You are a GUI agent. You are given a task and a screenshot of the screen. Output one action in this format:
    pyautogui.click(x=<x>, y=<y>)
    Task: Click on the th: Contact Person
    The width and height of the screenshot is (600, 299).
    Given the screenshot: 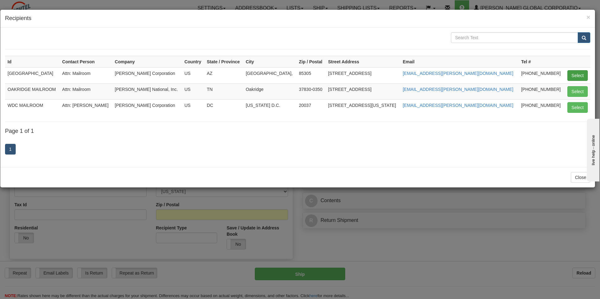 What is the action you would take?
    pyautogui.click(x=86, y=61)
    